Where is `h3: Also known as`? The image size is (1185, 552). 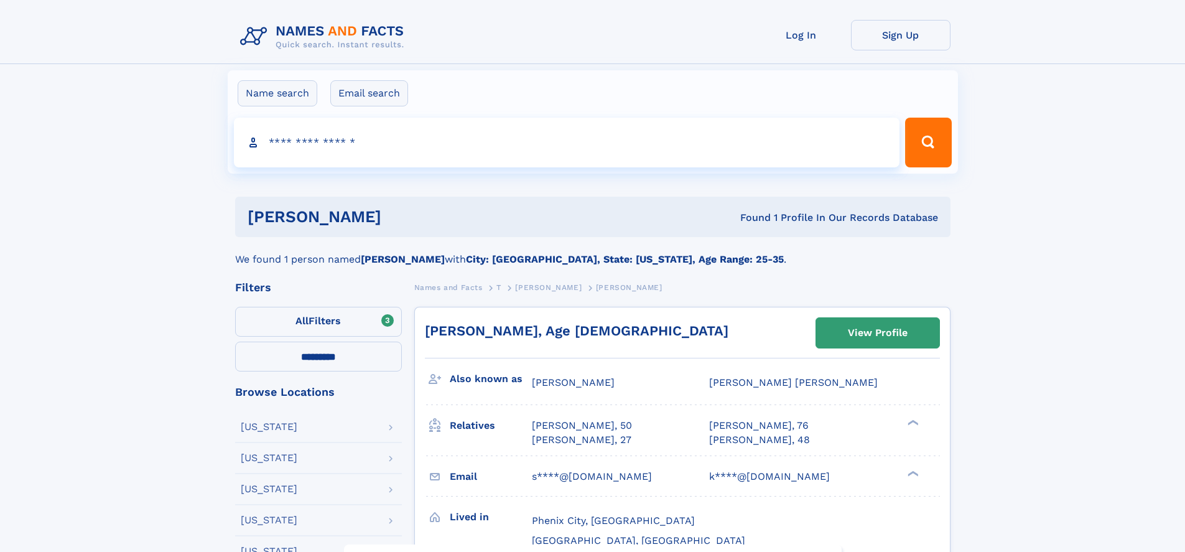 h3: Also known as is located at coordinates (491, 379).